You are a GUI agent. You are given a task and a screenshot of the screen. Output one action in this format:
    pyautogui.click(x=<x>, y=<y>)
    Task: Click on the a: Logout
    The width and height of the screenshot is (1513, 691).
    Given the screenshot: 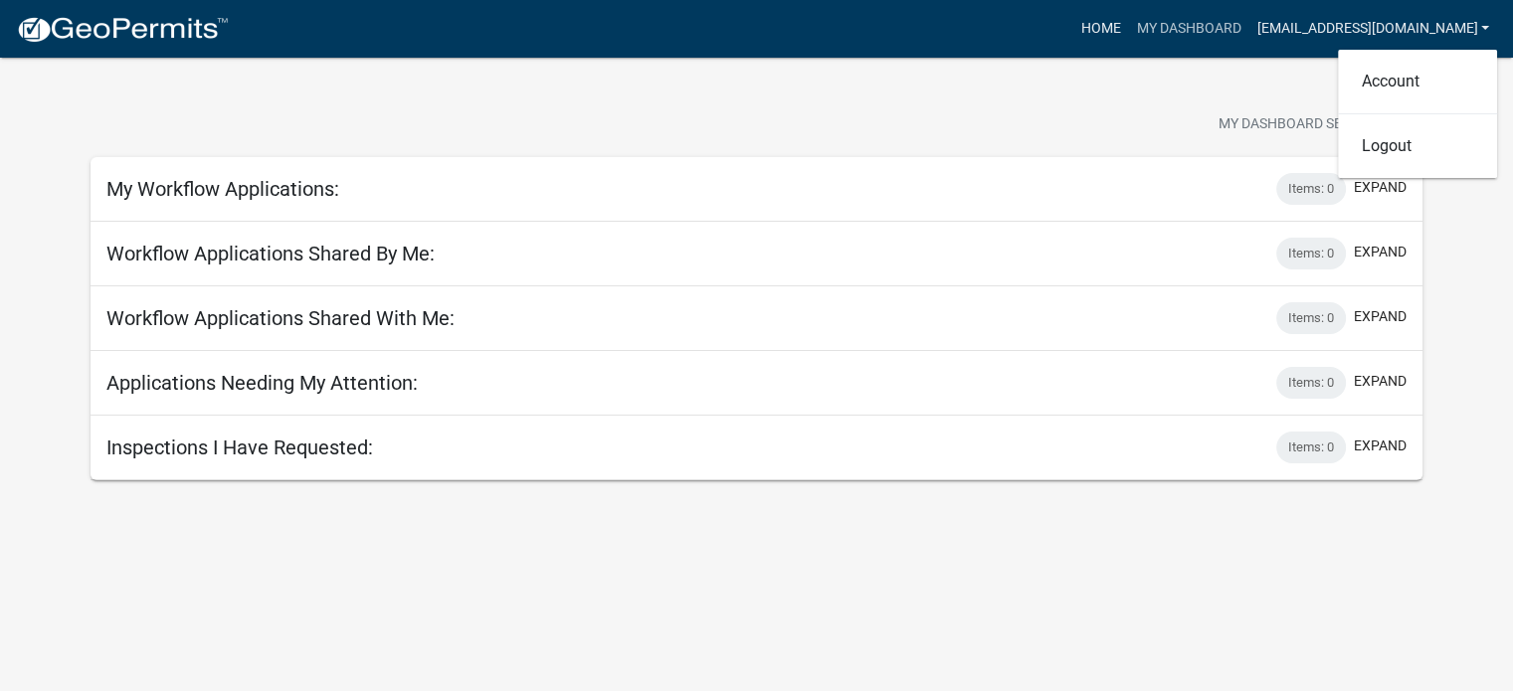 What is the action you would take?
    pyautogui.click(x=1417, y=146)
    